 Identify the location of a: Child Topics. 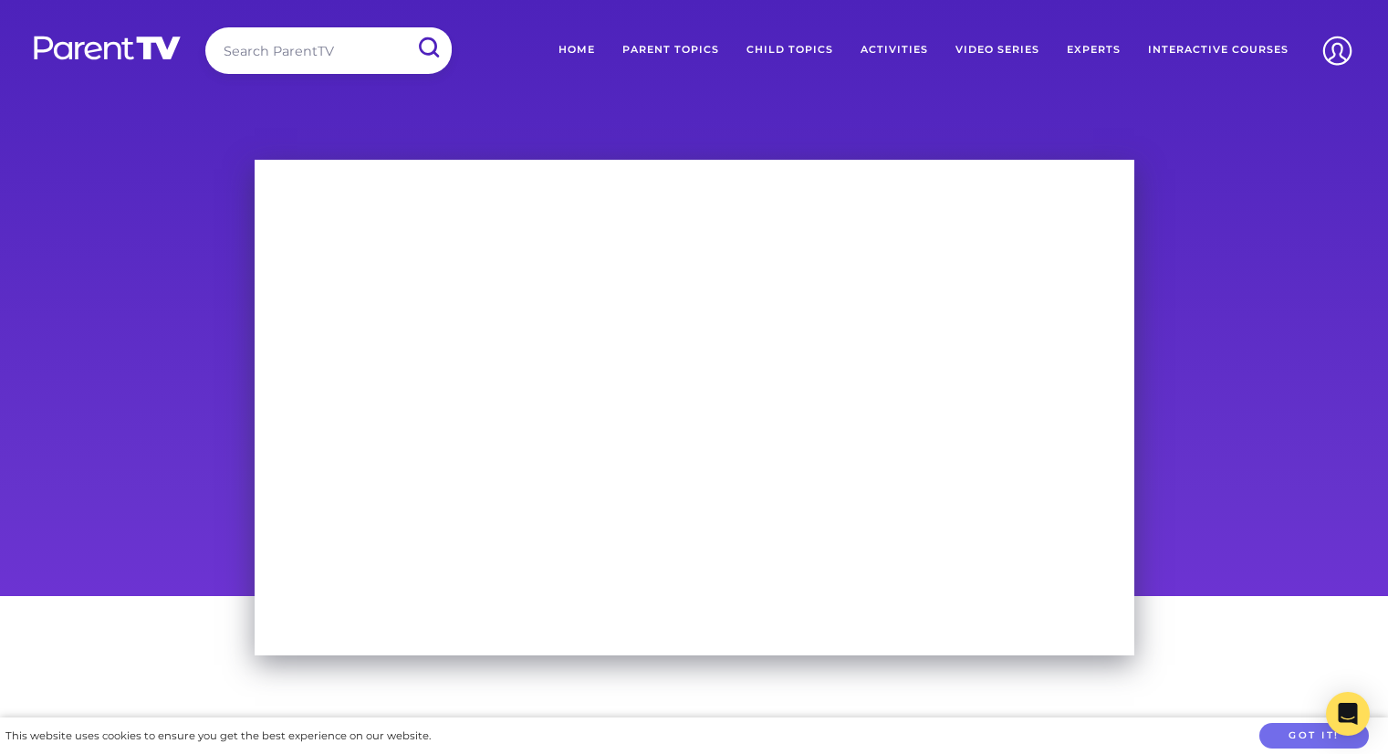
(789, 50).